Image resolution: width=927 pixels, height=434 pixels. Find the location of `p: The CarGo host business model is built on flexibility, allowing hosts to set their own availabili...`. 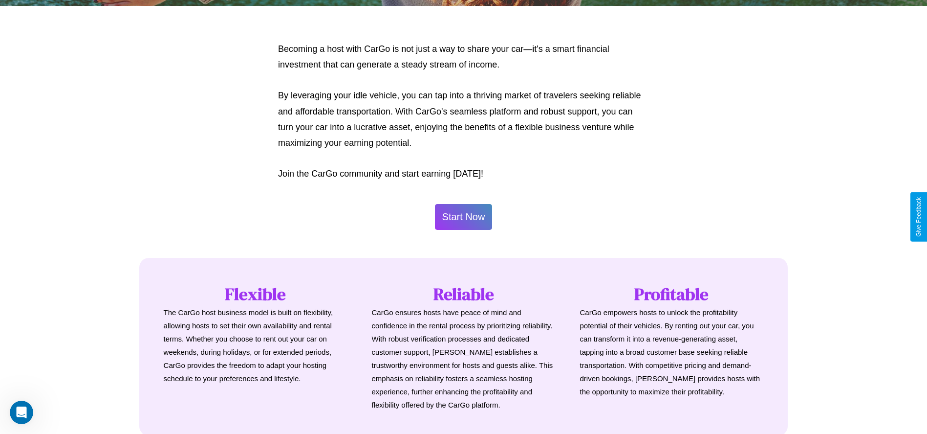

p: The CarGo host business model is built on flexibility, allowing hosts to set their own availabili... is located at coordinates (256, 345).